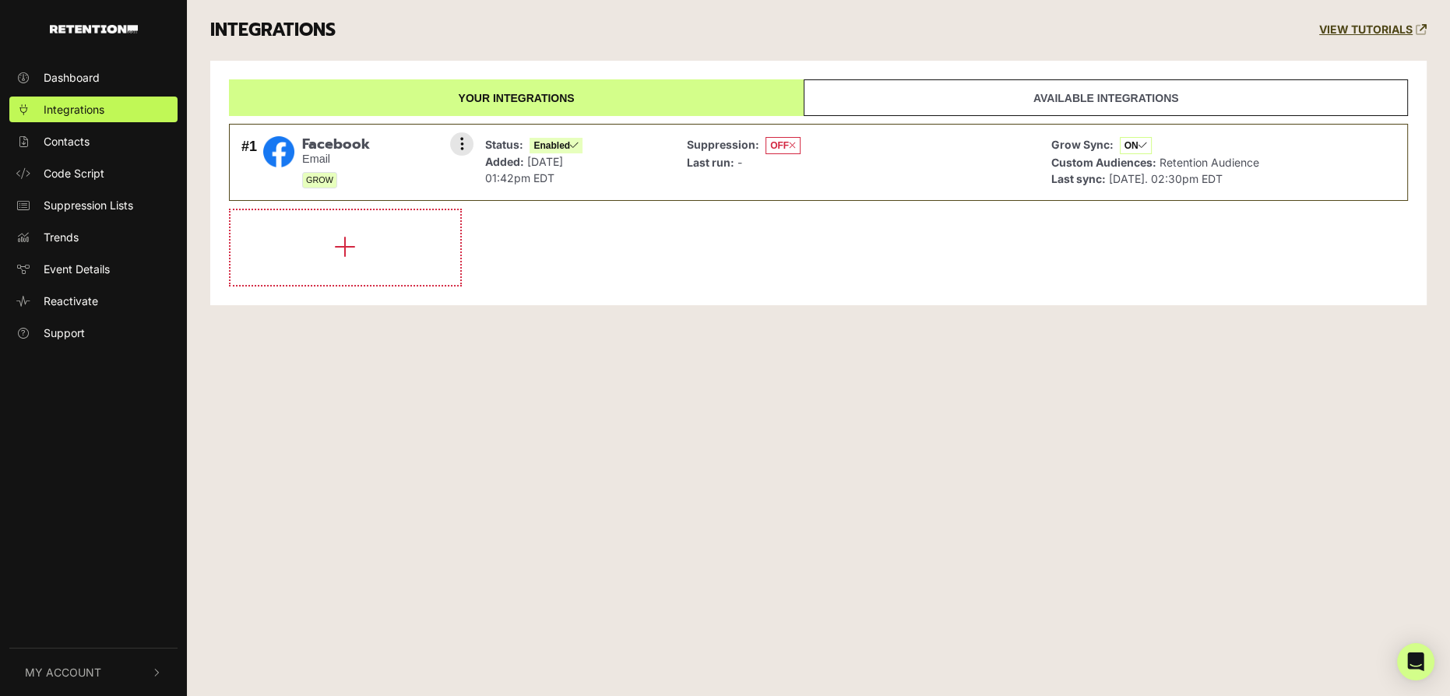  What do you see at coordinates (93, 301) in the screenshot?
I see `a: Reactivate` at bounding box center [93, 301].